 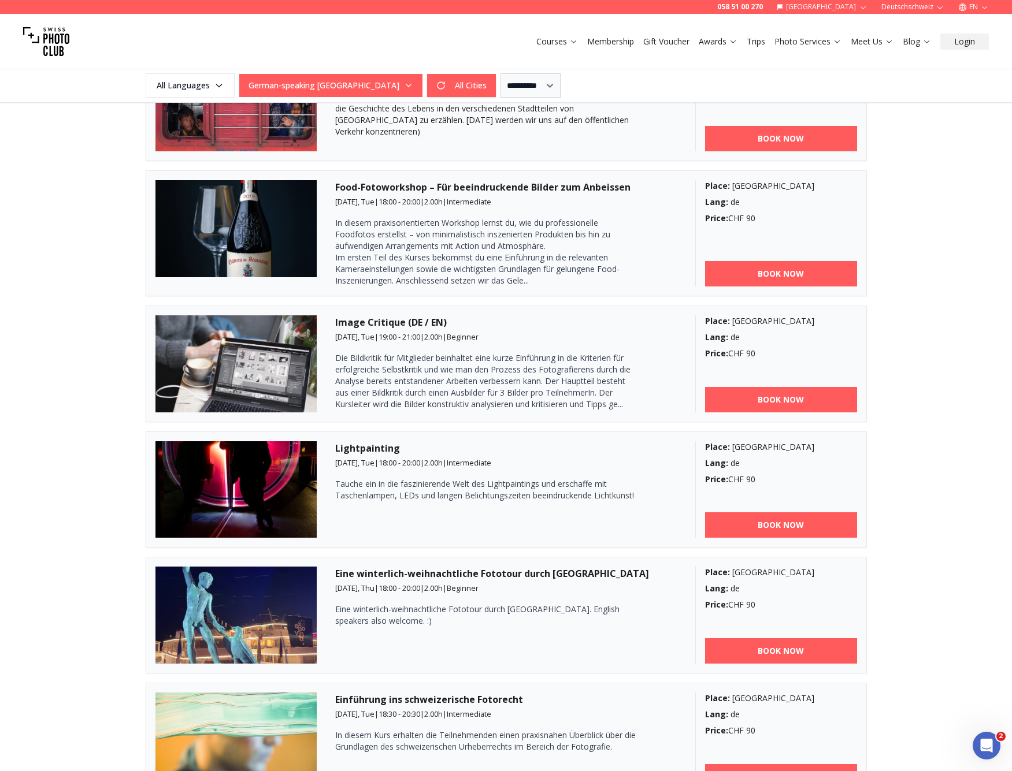 What do you see at coordinates (718, 42) in the screenshot?
I see `a: Awards` at bounding box center [718, 42].